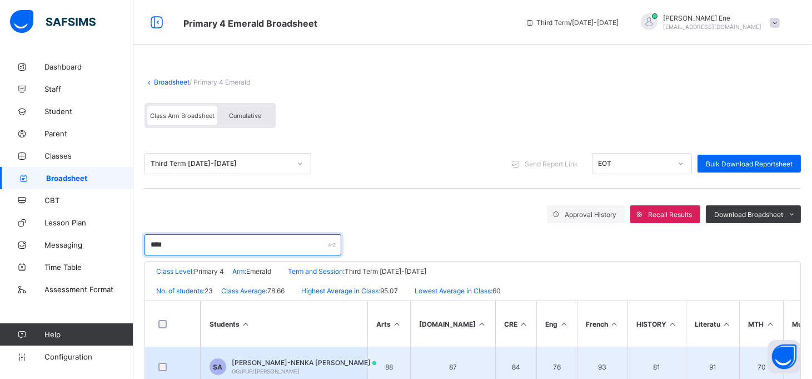  I want to click on span: Primary 4, so click(209, 271).